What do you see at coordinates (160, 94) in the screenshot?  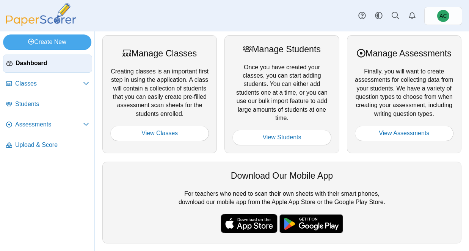 I see `div: Creating classes is an important first step in using the application. A class will contain a coll...` at bounding box center [160, 94].